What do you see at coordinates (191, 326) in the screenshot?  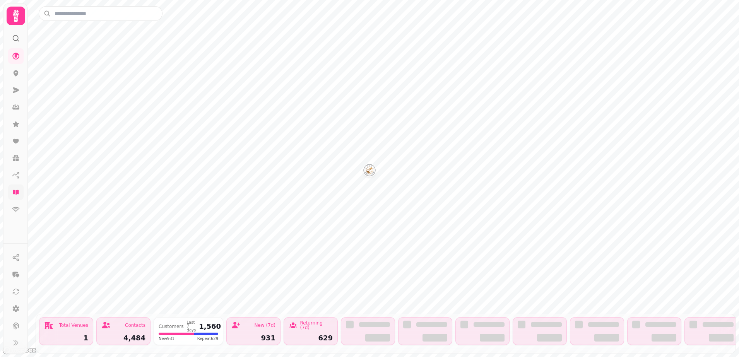 I see `div: Last 7 days` at bounding box center [191, 326].